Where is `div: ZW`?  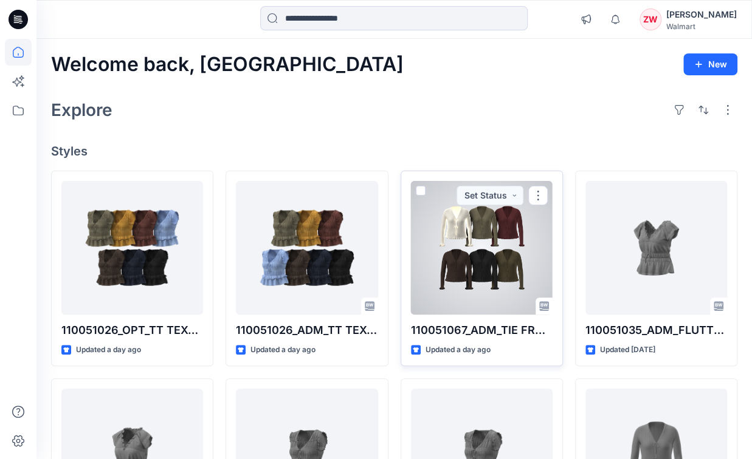
div: ZW is located at coordinates (650, 19).